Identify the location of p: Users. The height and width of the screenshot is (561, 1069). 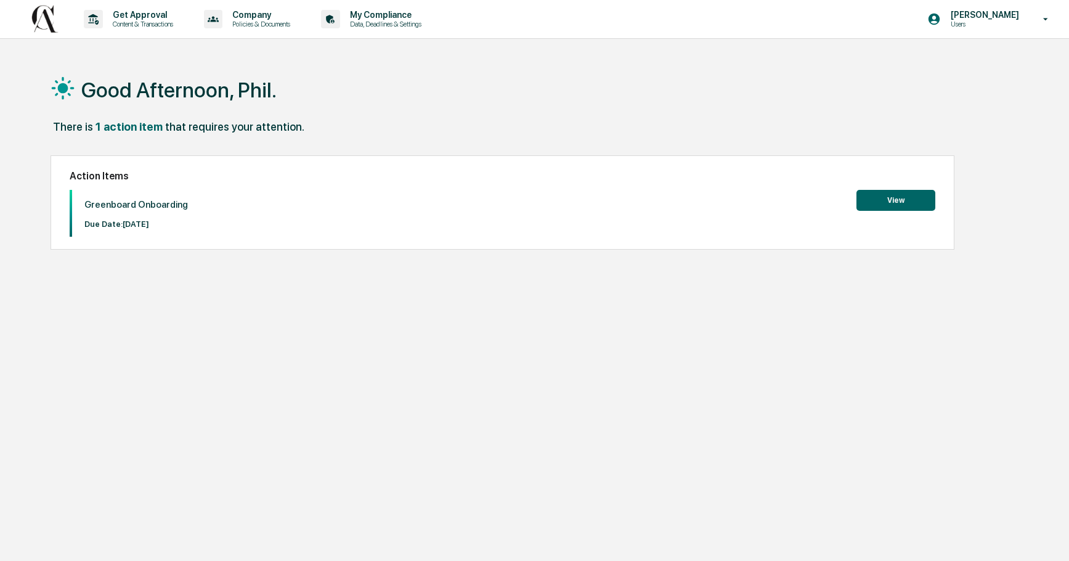
(983, 24).